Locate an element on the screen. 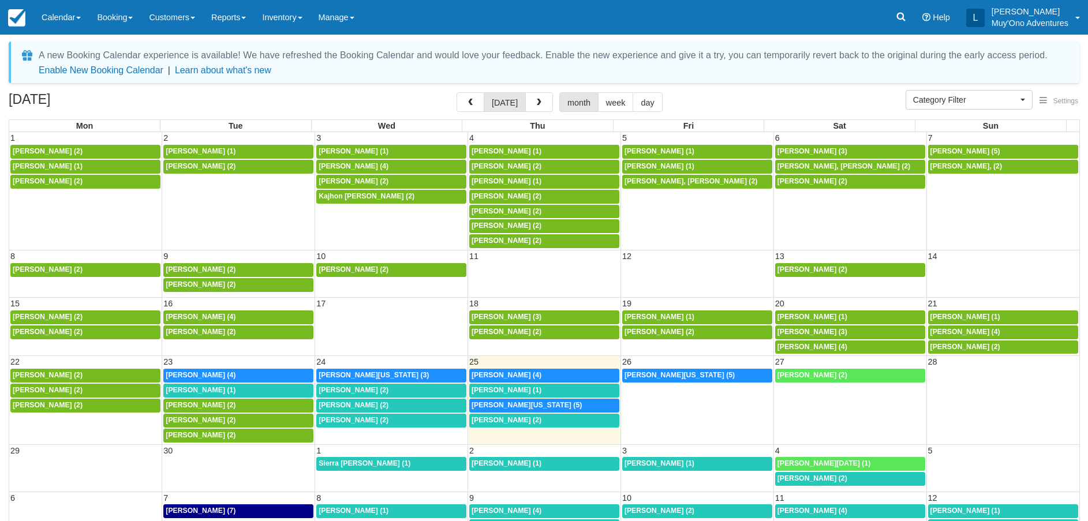 The height and width of the screenshot is (521, 1088). span: 13 is located at coordinates (780, 256).